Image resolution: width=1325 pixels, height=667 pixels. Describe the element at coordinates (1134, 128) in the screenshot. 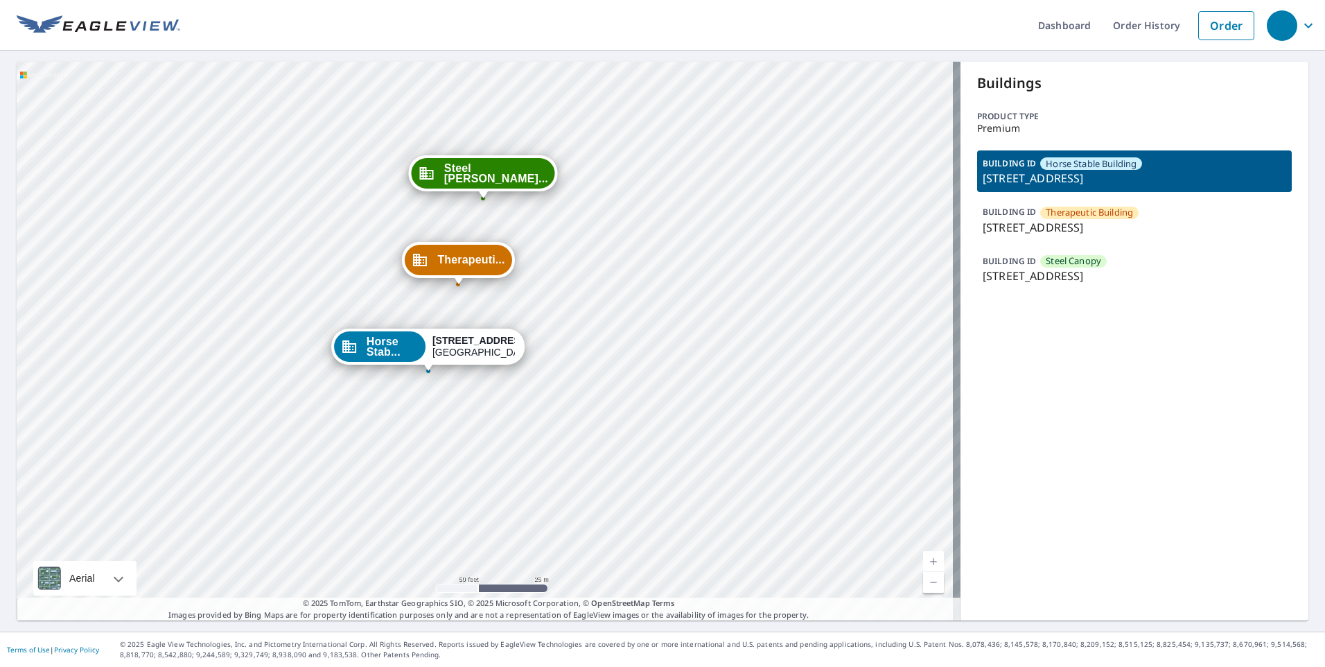

I see `p: Premium` at that location.